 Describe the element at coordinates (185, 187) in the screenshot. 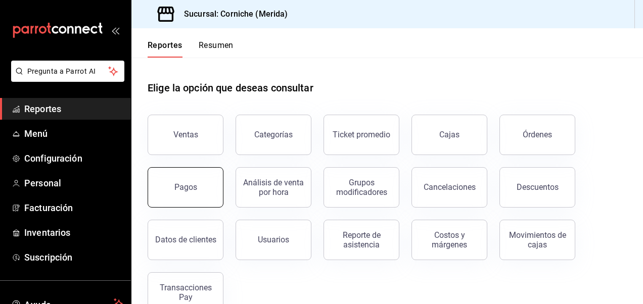

I see `div: Pagos` at that location.